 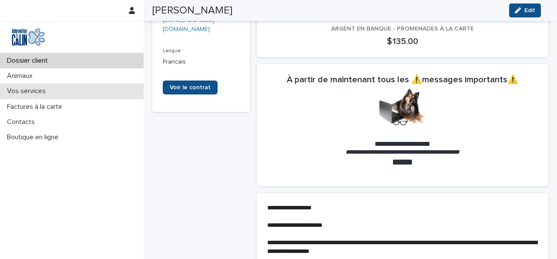 I want to click on p: Vos services, so click(x=28, y=91).